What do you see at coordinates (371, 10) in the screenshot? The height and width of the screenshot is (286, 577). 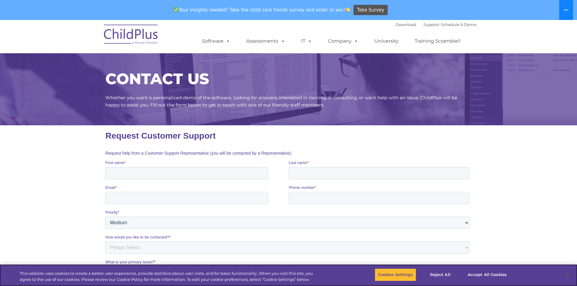 I see `span: Take Survey` at bounding box center [371, 10].